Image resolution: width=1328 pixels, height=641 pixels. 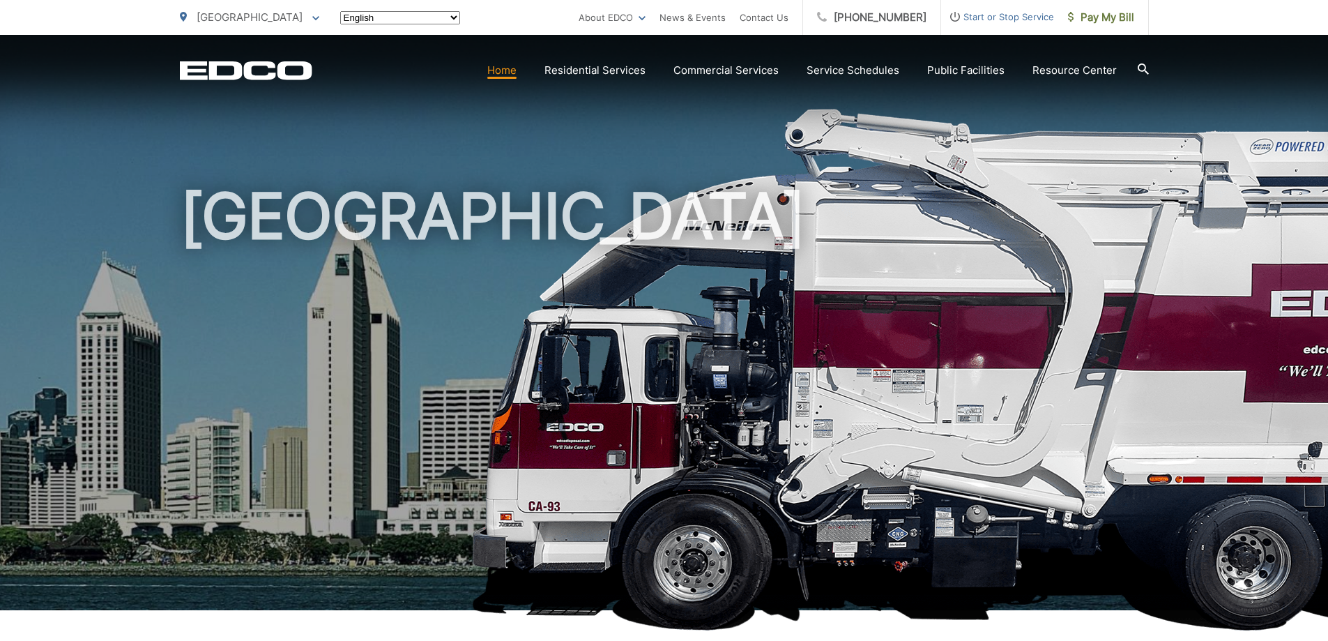 I want to click on a: Residential Services, so click(x=595, y=70).